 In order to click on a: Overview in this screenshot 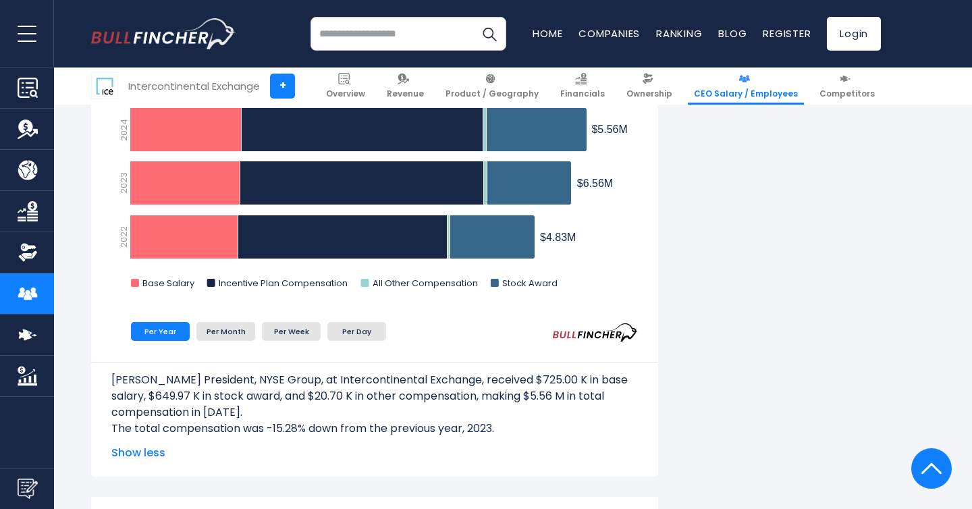, I will do `click(346, 86)`.